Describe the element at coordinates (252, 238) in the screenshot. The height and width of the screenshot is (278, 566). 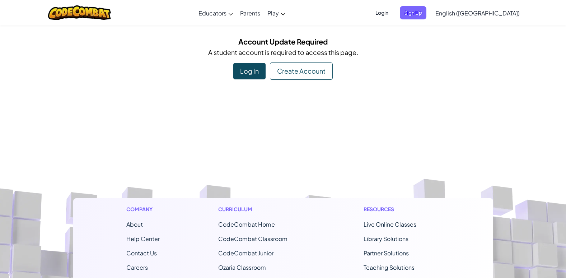
I see `a: CodeCombat Classroom` at that location.